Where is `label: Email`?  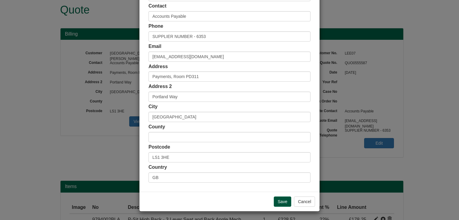
label: Email is located at coordinates (155, 46).